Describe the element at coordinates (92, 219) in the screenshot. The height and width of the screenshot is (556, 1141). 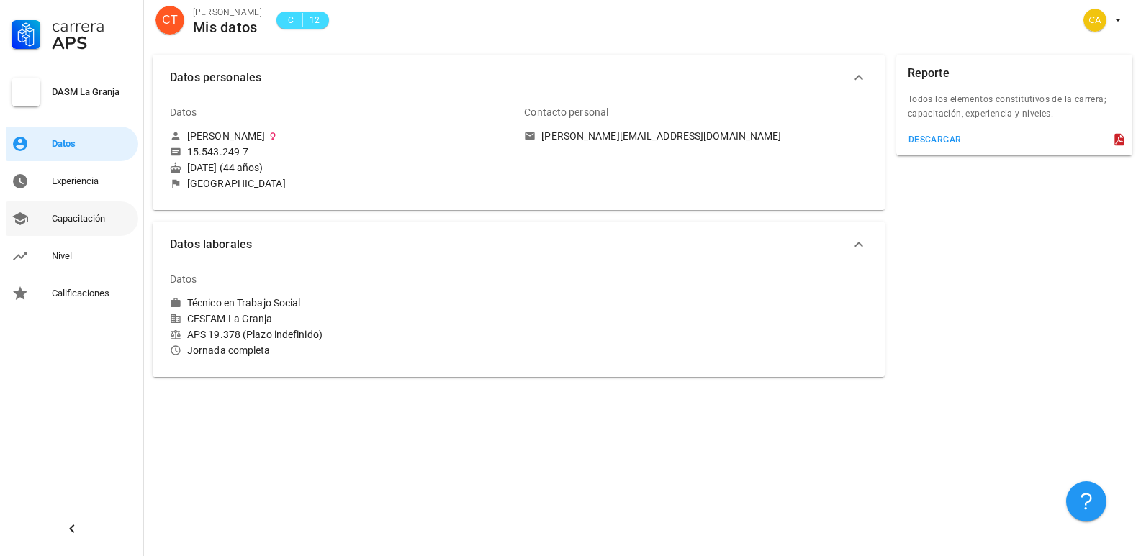
I see `div: Capacitación` at that location.